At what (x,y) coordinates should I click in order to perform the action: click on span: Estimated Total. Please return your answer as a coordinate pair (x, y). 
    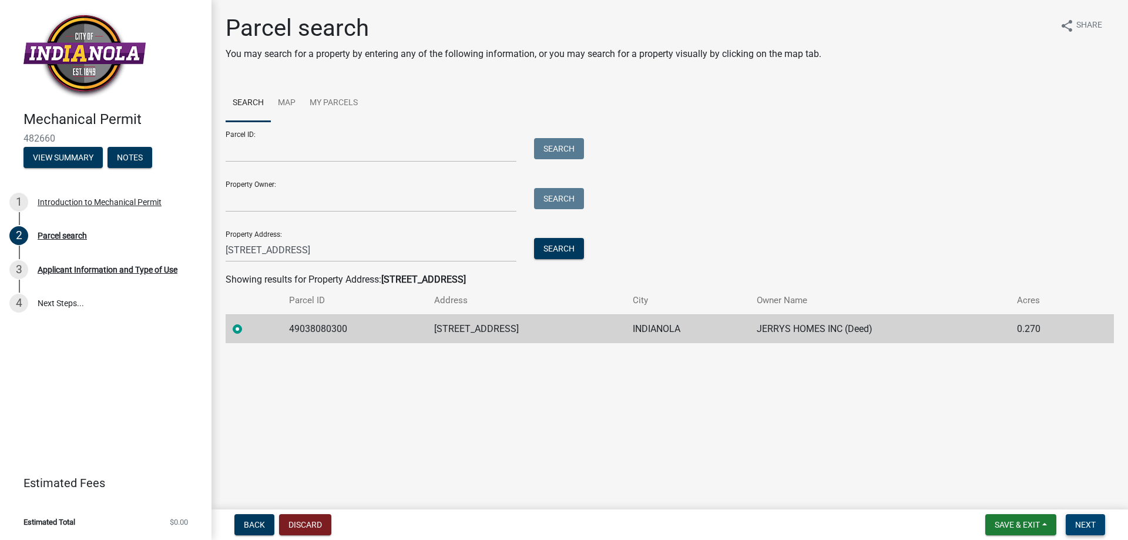
    Looking at the image, I should click on (49, 522).